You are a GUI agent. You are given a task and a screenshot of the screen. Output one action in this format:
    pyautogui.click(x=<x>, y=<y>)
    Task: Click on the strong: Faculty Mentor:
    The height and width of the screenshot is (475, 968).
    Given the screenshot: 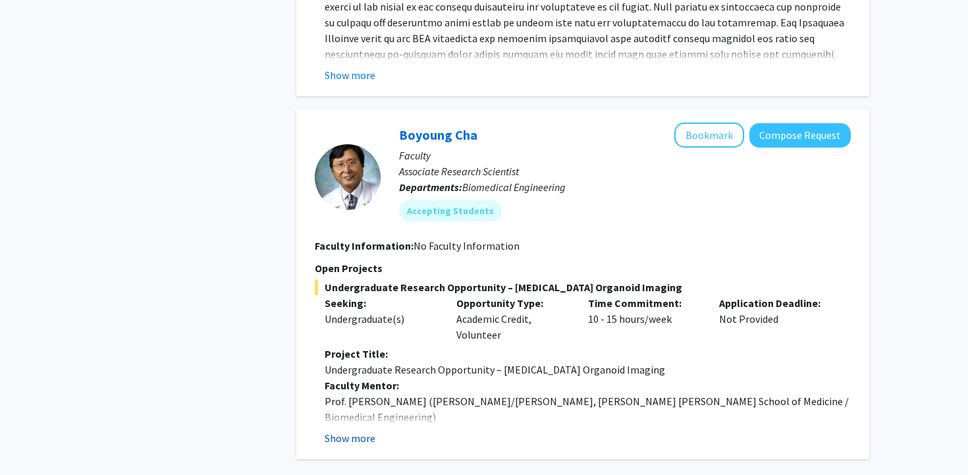 What is the action you would take?
    pyautogui.click(x=362, y=385)
    